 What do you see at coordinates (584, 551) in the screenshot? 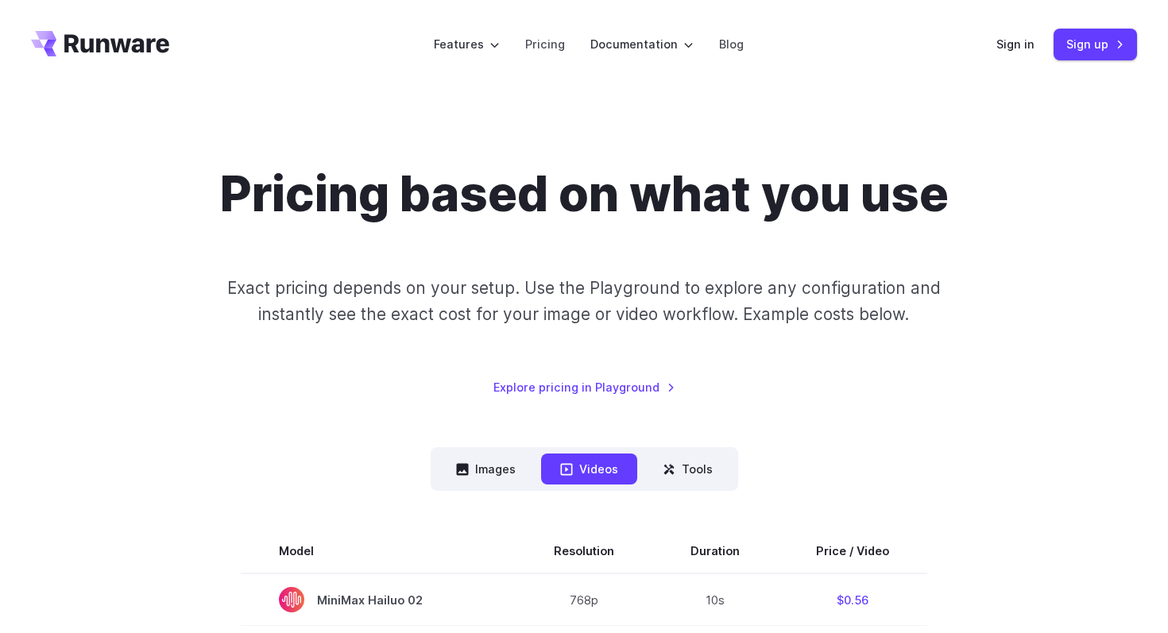
I see `th: Resolution` at bounding box center [584, 551].